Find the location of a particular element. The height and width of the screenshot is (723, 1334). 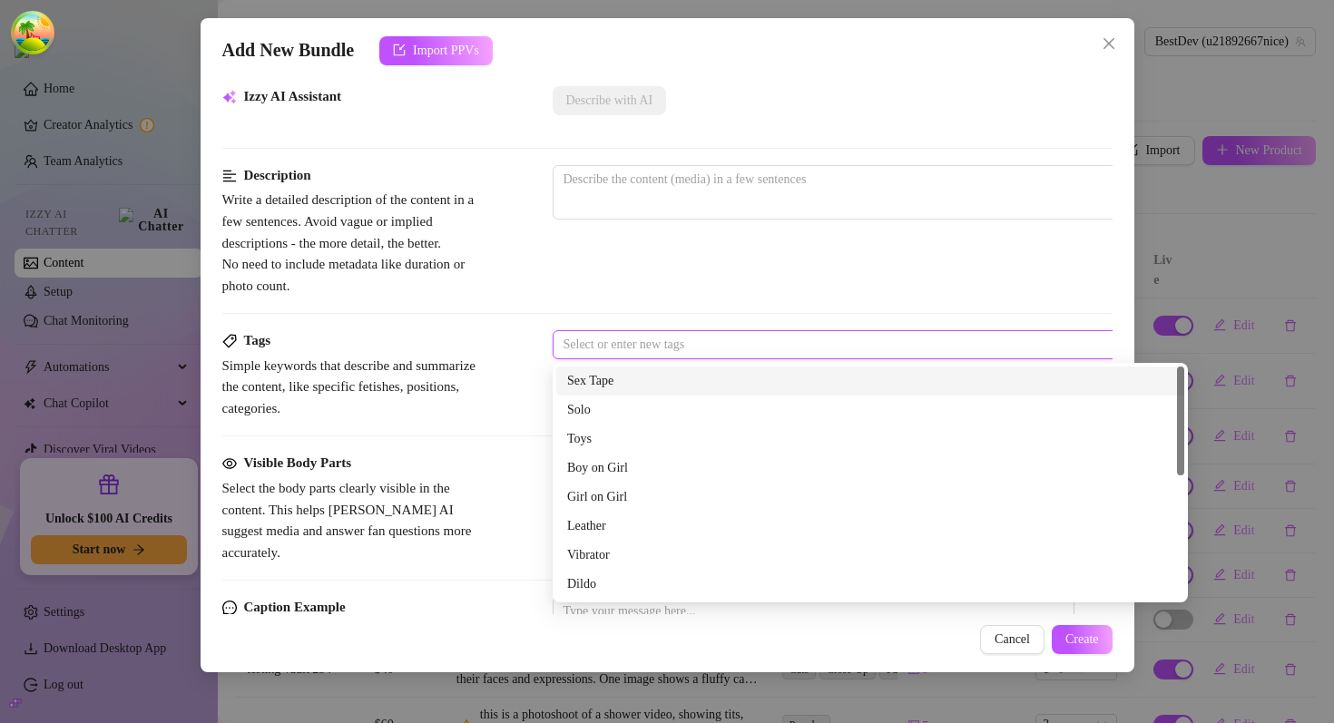

span: import is located at coordinates (399, 50).